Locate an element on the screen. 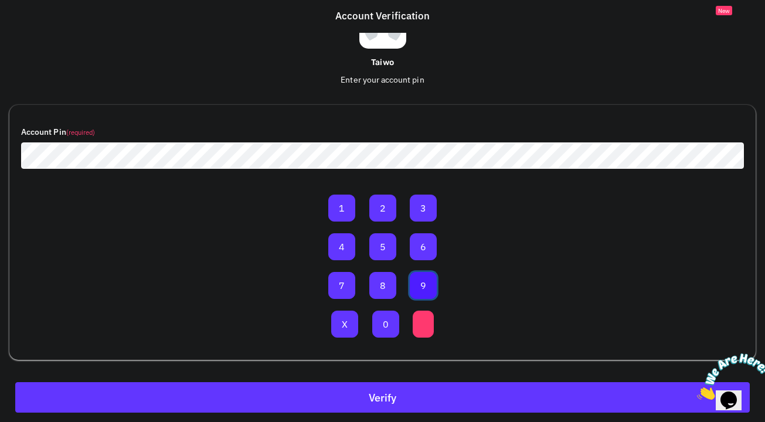 The height and width of the screenshot is (422, 765). div: CloseChat attention grabber is located at coordinates (36, 28).